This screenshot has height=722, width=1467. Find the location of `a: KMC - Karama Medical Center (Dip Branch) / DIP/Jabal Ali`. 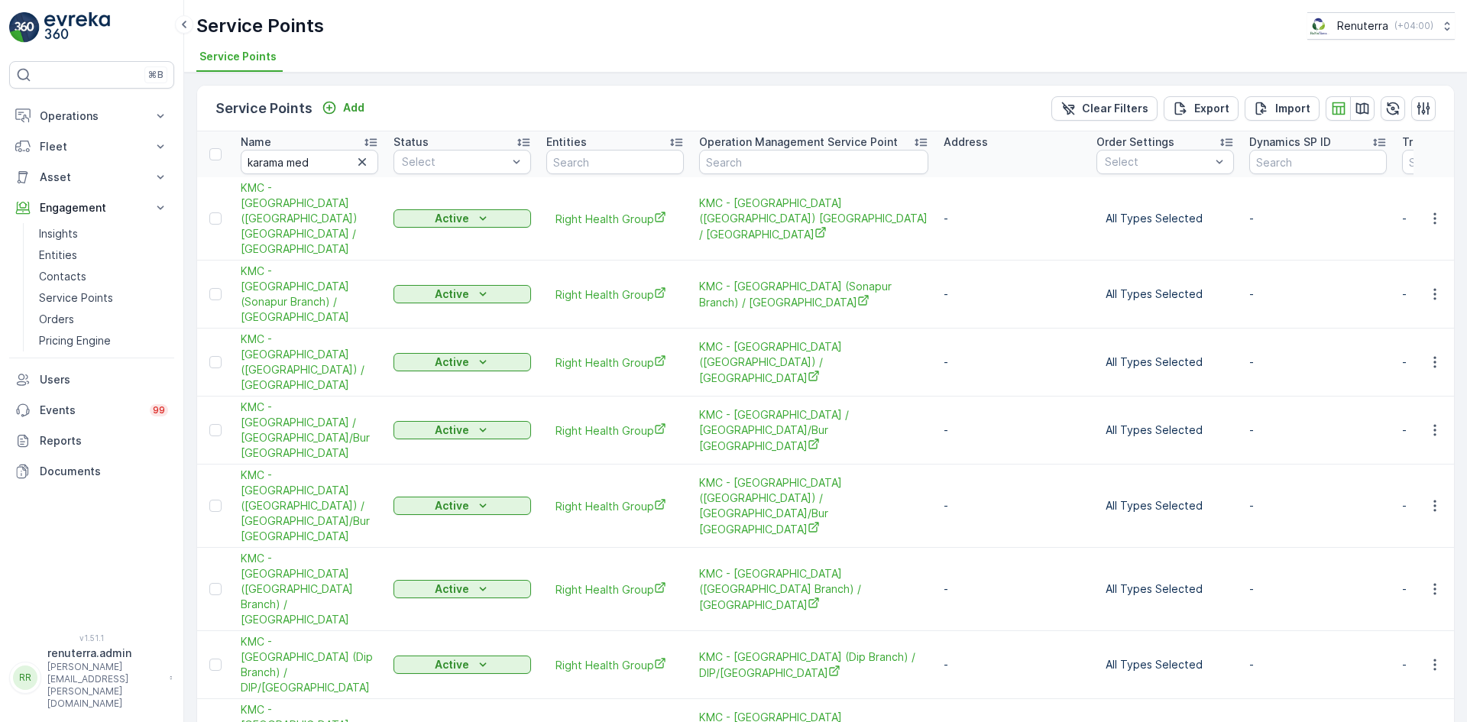

a: KMC - Karama Medical Center (Dip Branch) / DIP/Jabal Ali is located at coordinates (309, 665).